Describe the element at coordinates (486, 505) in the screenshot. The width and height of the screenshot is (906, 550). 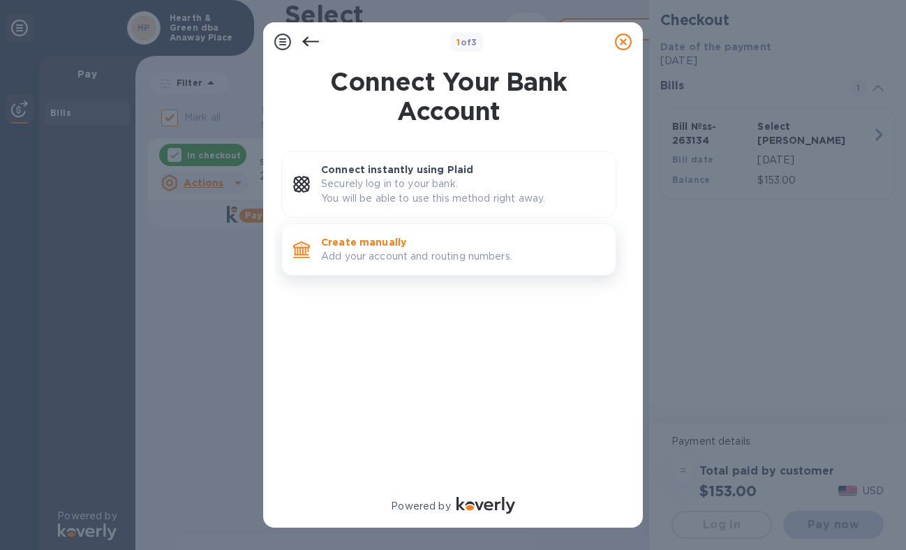
I see `img: Logo` at that location.